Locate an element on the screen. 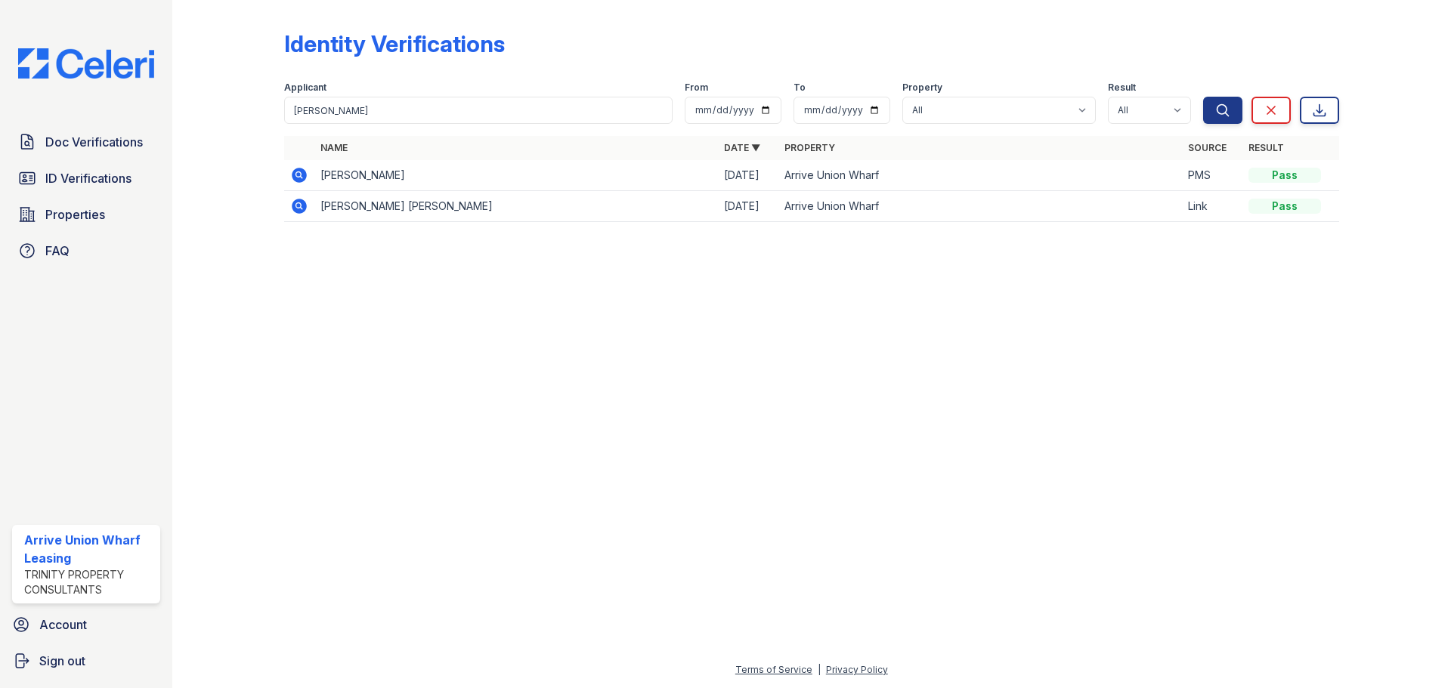 The image size is (1451, 688). button: Sign out is located at coordinates (86, 661).